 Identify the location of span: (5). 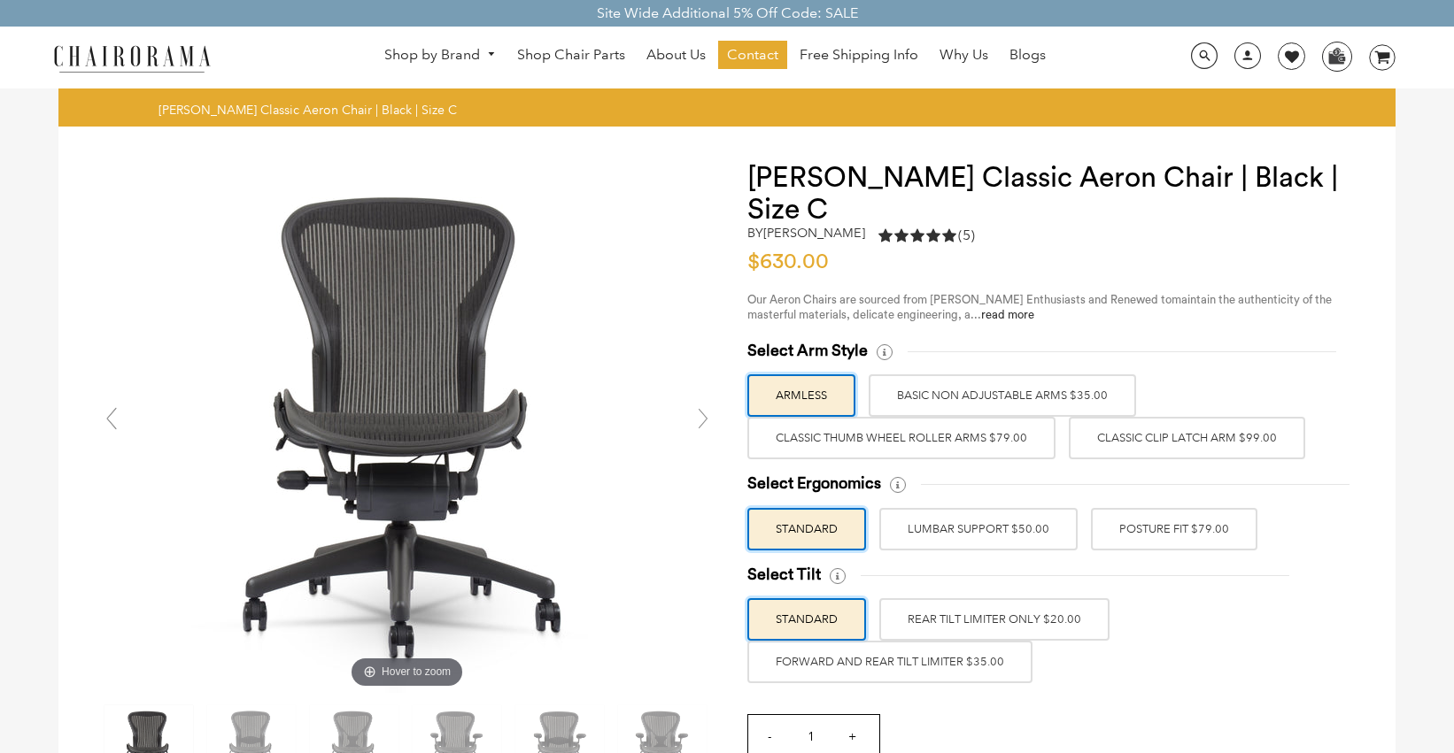
(966, 235).